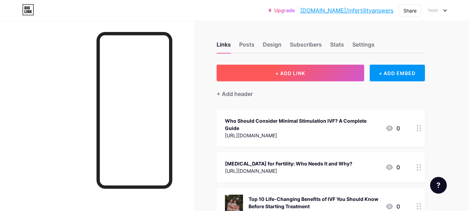 This screenshot has width=469, height=211. I want to click on div: + ADD EMBED, so click(397, 73).